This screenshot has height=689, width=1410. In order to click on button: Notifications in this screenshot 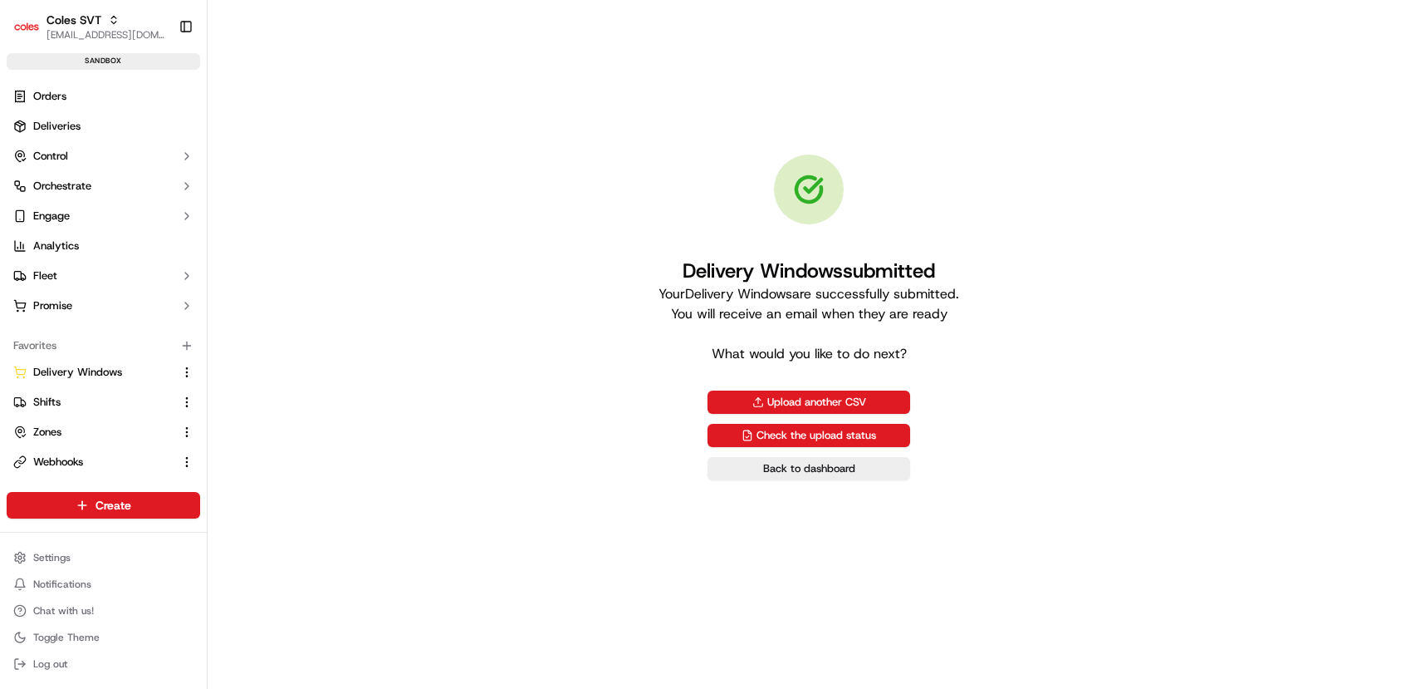, I will do `click(103, 584)`.